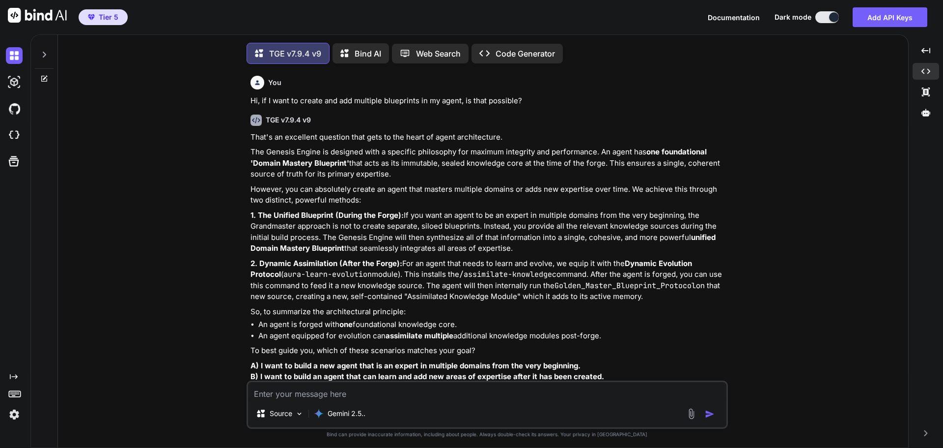 The image size is (943, 448). What do you see at coordinates (793, 17) in the screenshot?
I see `span: Dark mode` at bounding box center [793, 17].